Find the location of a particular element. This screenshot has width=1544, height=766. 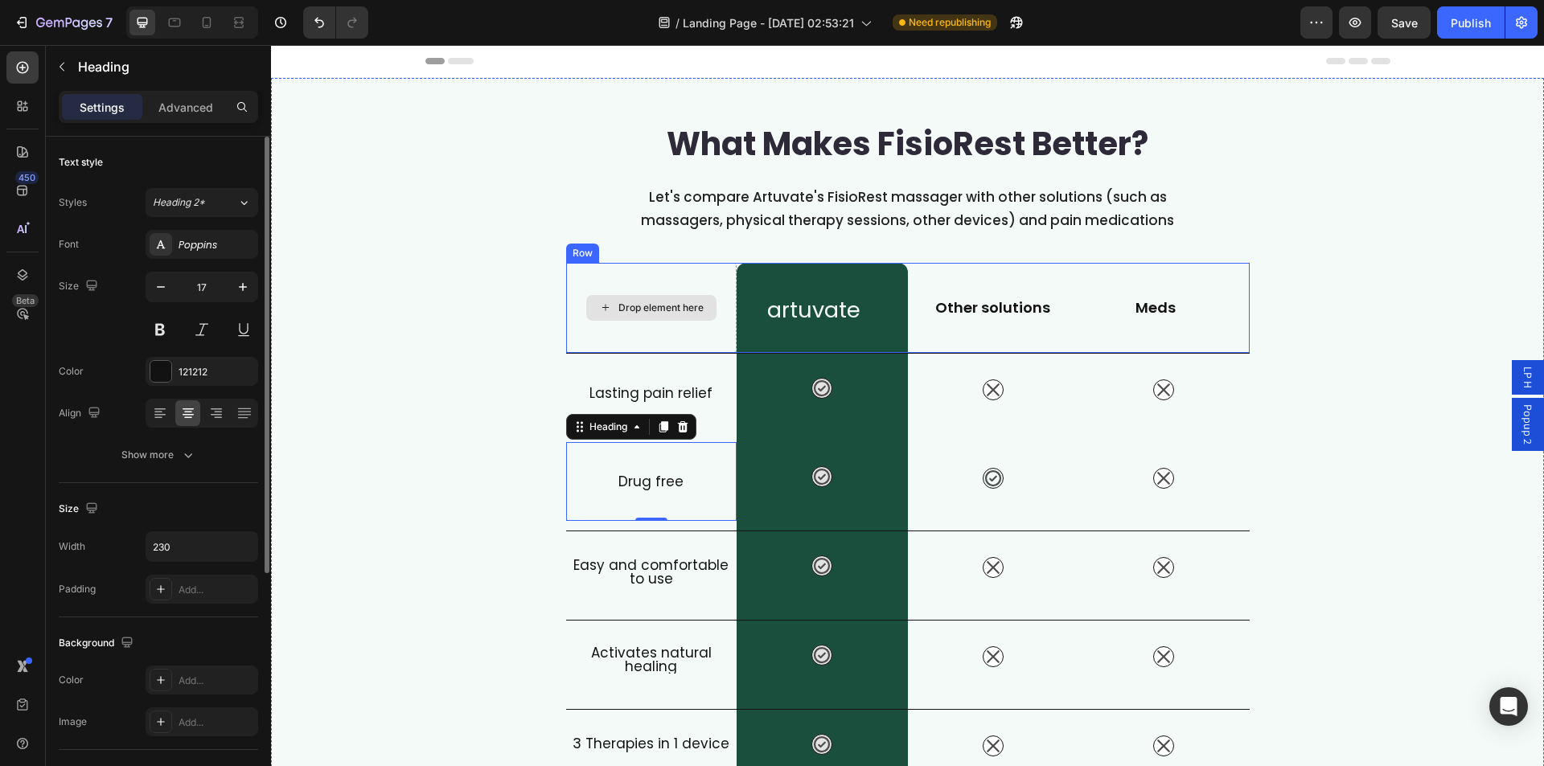

h2: artuvate is located at coordinates (543, 265).